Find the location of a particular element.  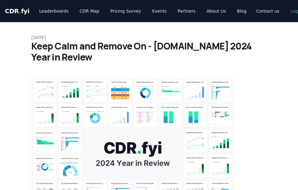

nav: Main is located at coordinates (143, 11).